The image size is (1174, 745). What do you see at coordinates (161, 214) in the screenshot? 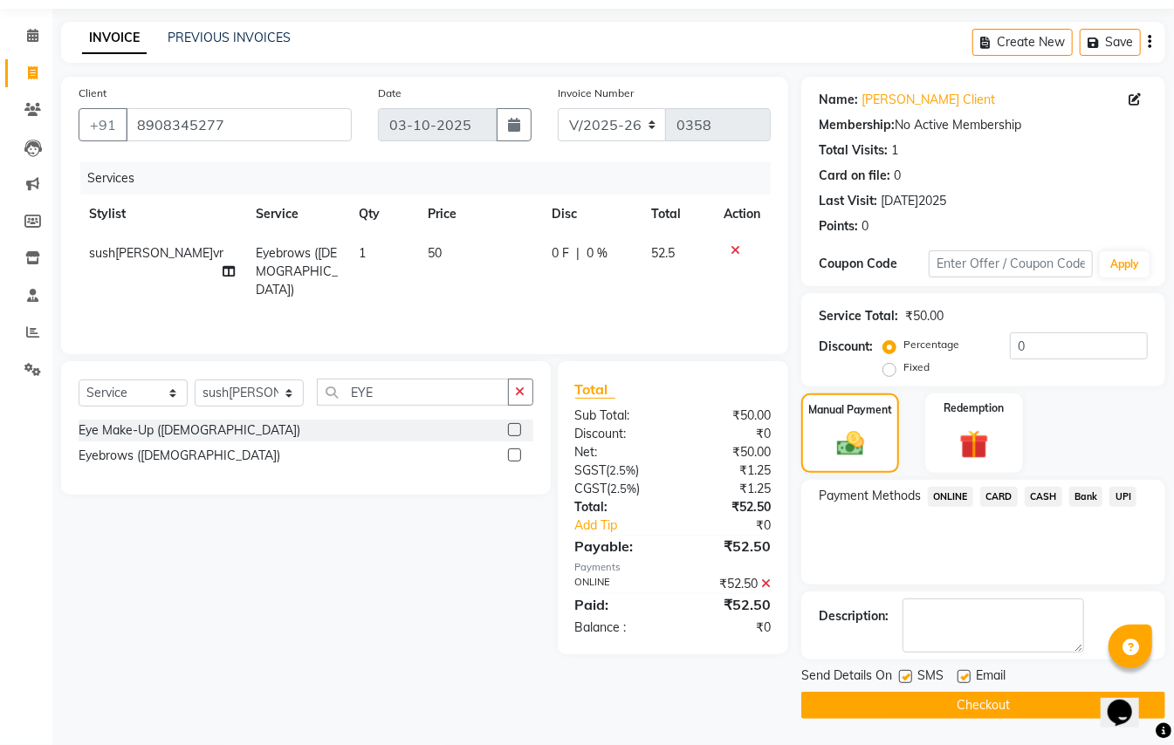
I see `th: Stylist` at bounding box center [161, 214].